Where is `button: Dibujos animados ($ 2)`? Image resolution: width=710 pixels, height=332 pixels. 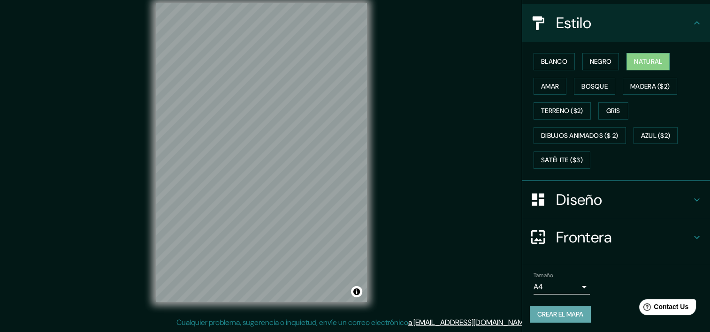 button: Dibujos animados ($ 2) is located at coordinates (580, 136).